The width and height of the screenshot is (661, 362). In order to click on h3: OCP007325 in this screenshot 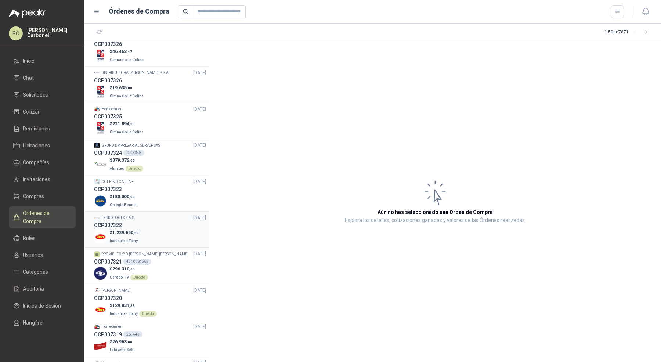, I will do `click(108, 116)`.